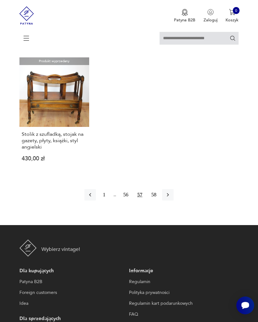  Describe the element at coordinates (73, 304) in the screenshot. I see `a: Idea` at that location.